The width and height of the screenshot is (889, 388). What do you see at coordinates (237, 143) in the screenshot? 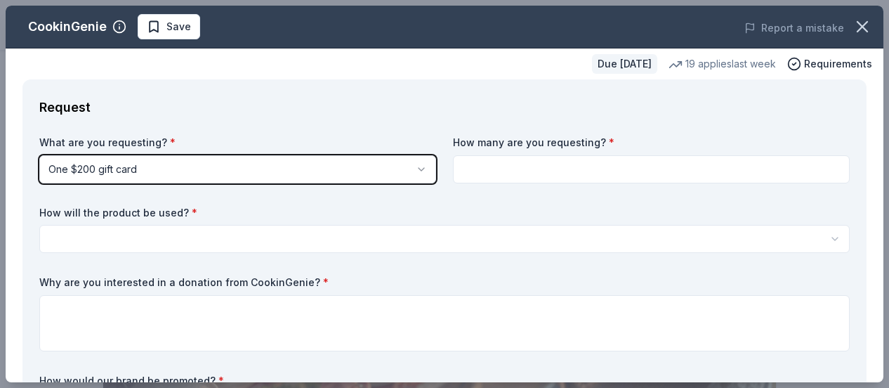
I see `label: What are you requesting?` at bounding box center [237, 143].